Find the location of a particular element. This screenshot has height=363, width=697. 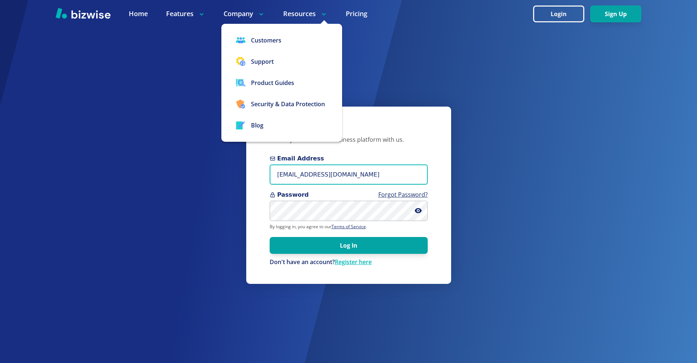

a: Home is located at coordinates (138, 14).